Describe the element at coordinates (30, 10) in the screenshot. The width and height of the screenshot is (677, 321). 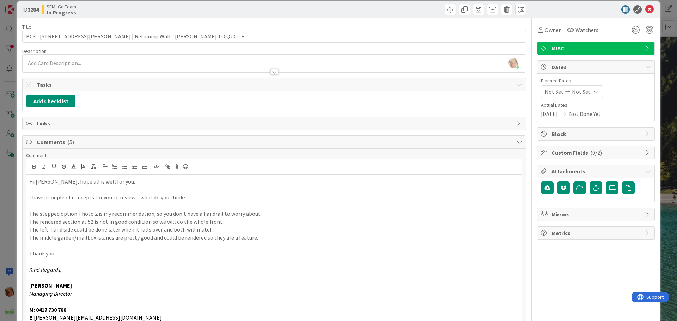
I see `span: ID` at that location.